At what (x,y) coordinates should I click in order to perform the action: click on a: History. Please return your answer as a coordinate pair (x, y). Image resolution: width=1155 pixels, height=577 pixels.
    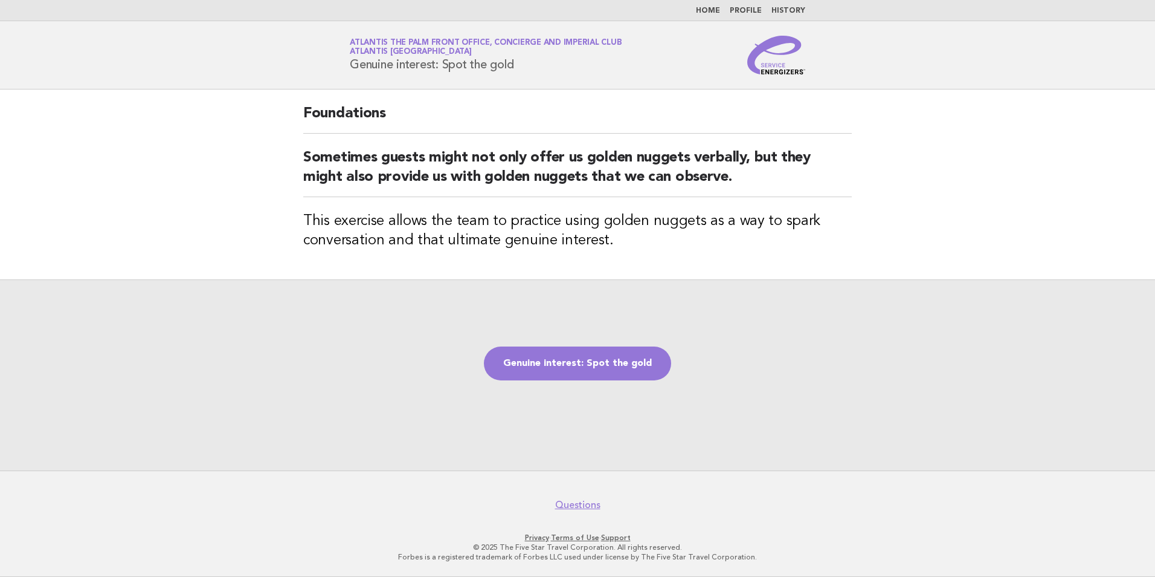
    Looking at the image, I should click on (789, 11).